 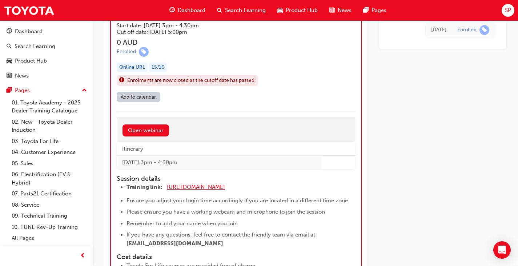 I want to click on a: 01. Toyota Academy - 2025 Dealer Training Catalogue, so click(x=49, y=107).